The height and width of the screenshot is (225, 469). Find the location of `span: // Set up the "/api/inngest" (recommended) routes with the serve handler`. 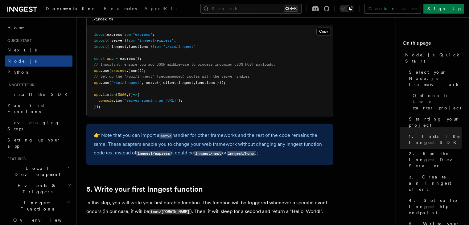

span: // Set up the "/api/inngest" (recommended) routes with the serve handler is located at coordinates (172, 77).